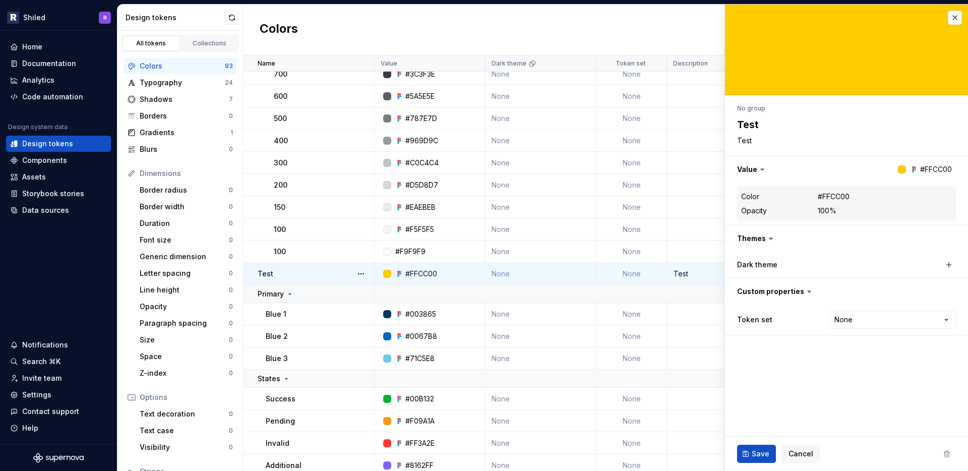  Describe the element at coordinates (717, 274) in the screenshot. I see `div: Test` at that location.